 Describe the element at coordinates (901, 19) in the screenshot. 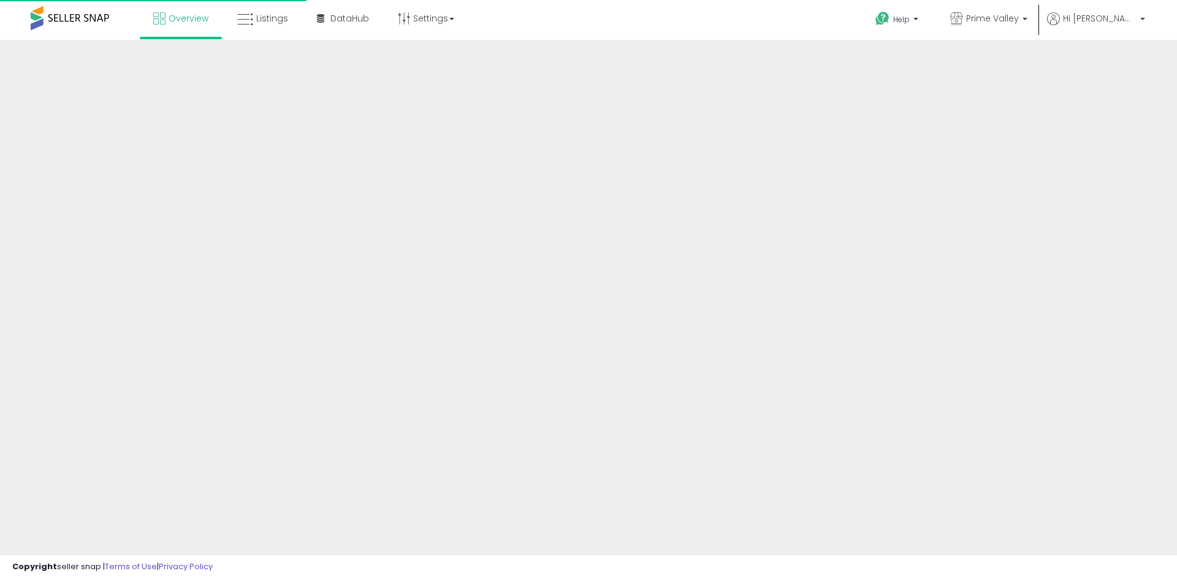

I see `span: Help` at that location.